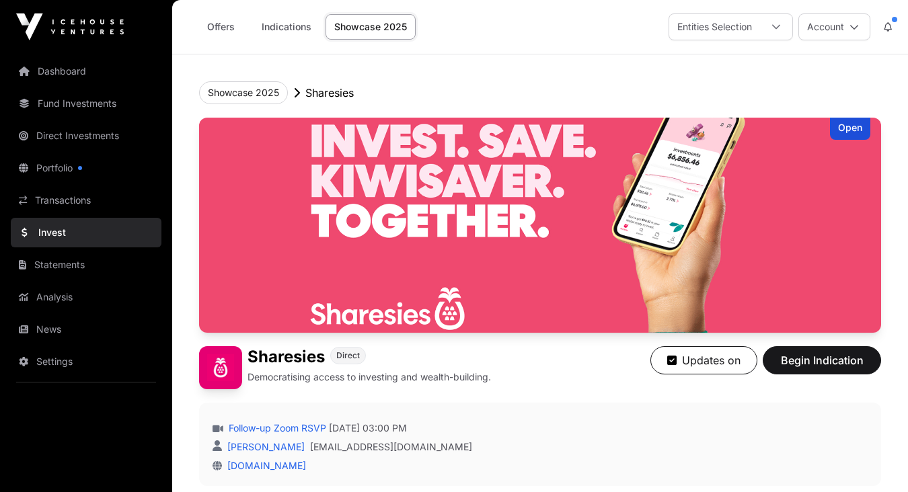 This screenshot has height=492, width=908. I want to click on a: Fund Investments, so click(86, 104).